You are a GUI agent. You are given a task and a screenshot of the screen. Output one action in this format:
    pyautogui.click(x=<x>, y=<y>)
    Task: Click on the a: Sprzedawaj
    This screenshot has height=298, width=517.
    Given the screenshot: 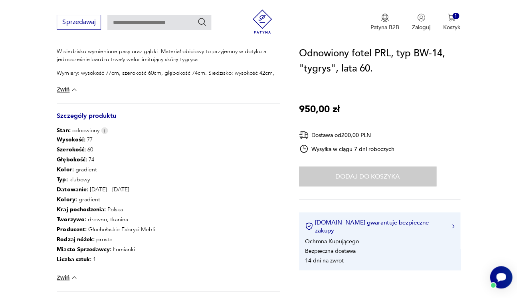 What is the action you would take?
    pyautogui.click(x=79, y=23)
    